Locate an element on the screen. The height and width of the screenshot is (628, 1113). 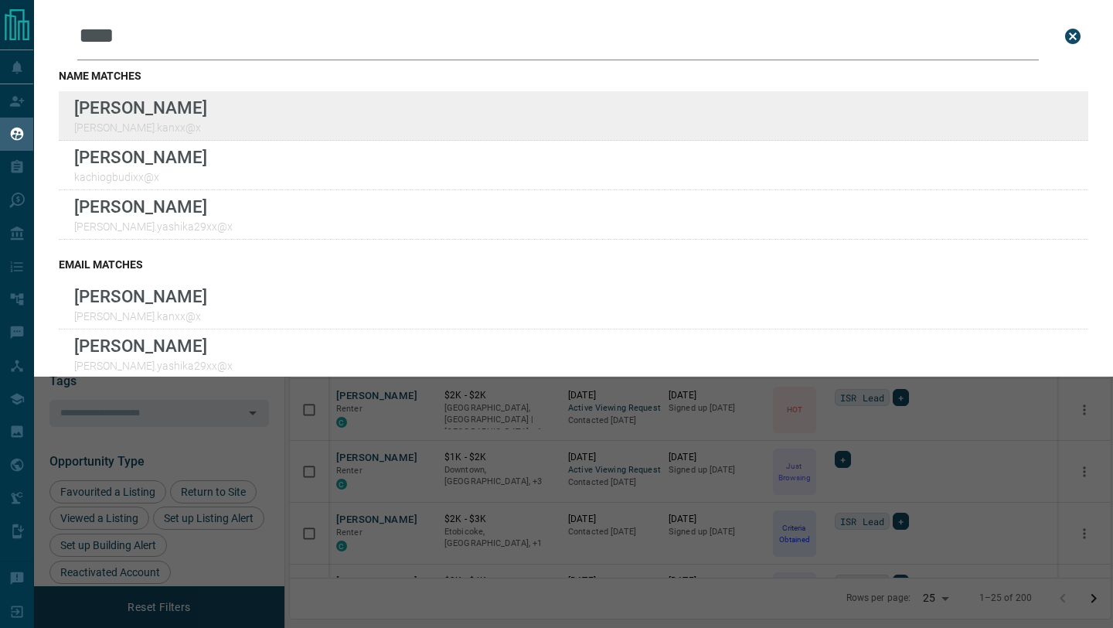
h3: email matches is located at coordinates (573, 264).